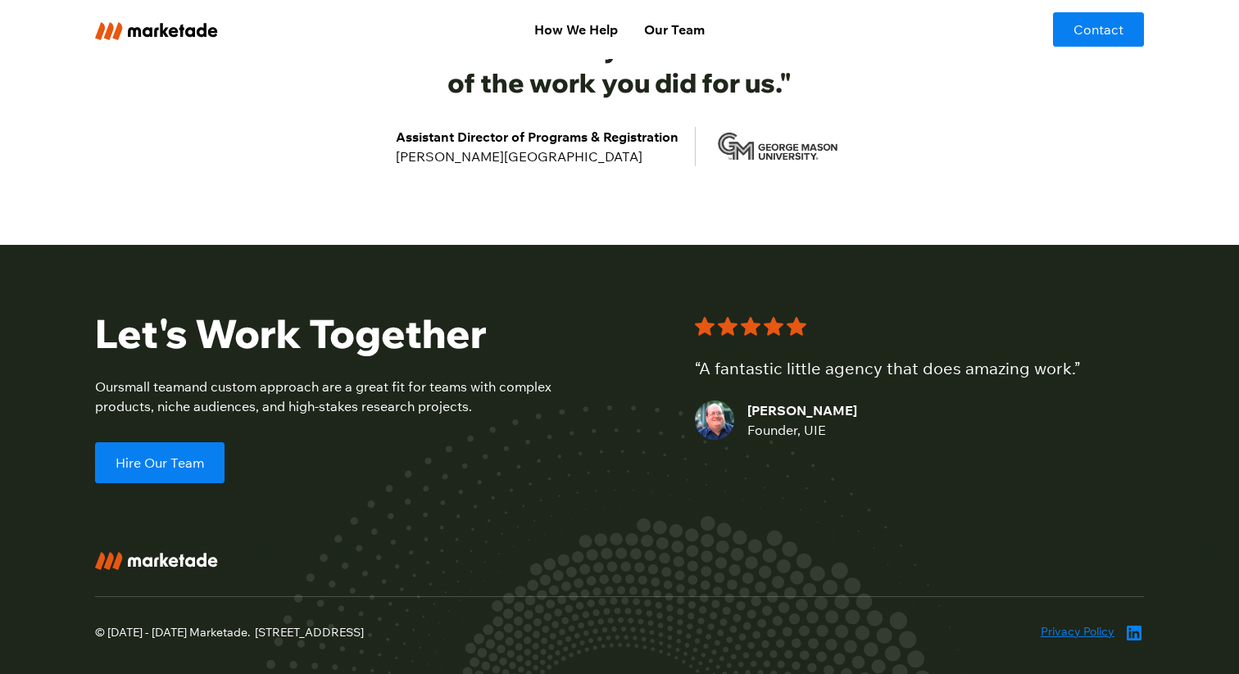 The width and height of the screenshot is (1239, 674). I want to click on a: Contact, so click(1098, 30).